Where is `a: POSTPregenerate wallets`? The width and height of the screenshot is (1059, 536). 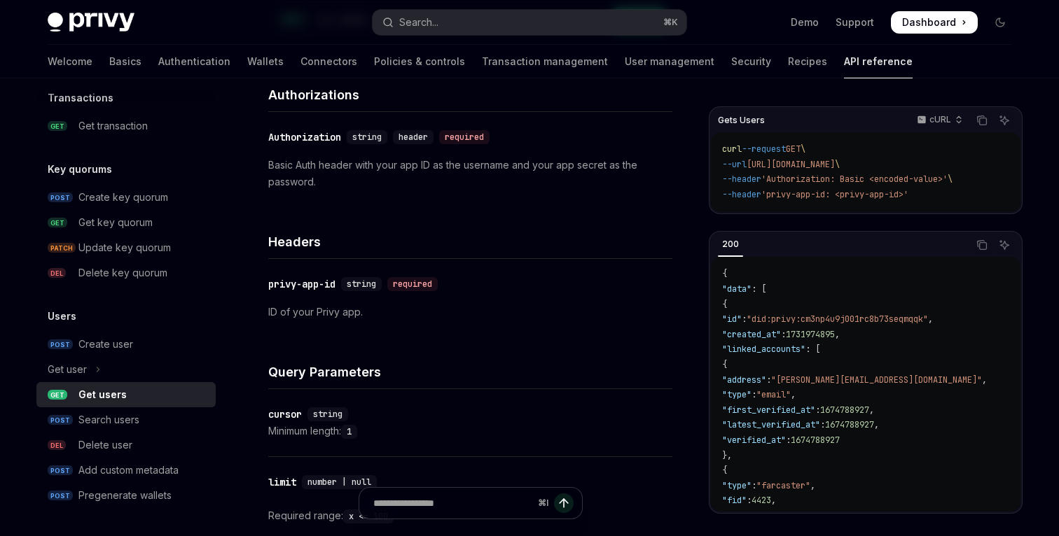 a: POSTPregenerate wallets is located at coordinates (126, 496).